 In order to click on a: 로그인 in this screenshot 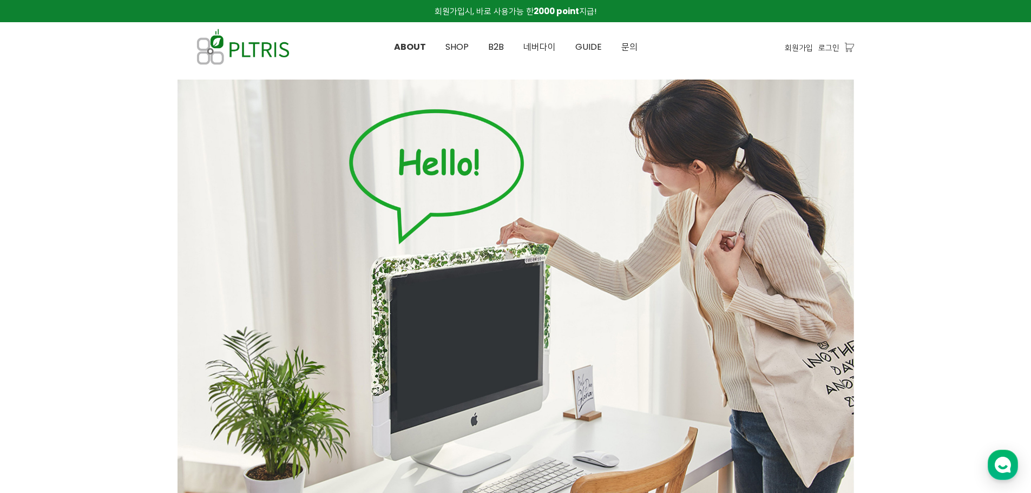, I will do `click(829, 48)`.